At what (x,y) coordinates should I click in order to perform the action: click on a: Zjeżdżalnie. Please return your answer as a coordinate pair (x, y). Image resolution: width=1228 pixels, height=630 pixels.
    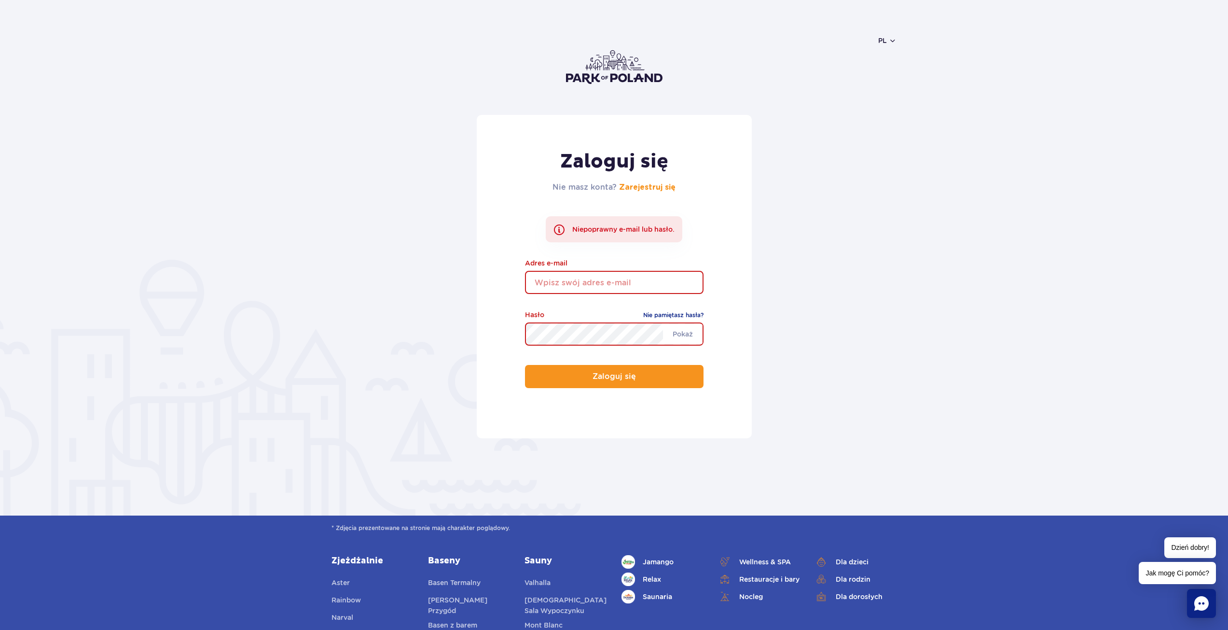
    Looking at the image, I should click on (372, 561).